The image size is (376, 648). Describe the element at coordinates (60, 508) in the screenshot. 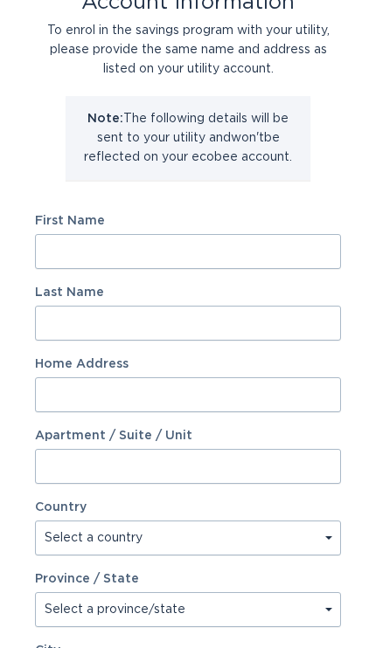

I see `label: Country` at that location.